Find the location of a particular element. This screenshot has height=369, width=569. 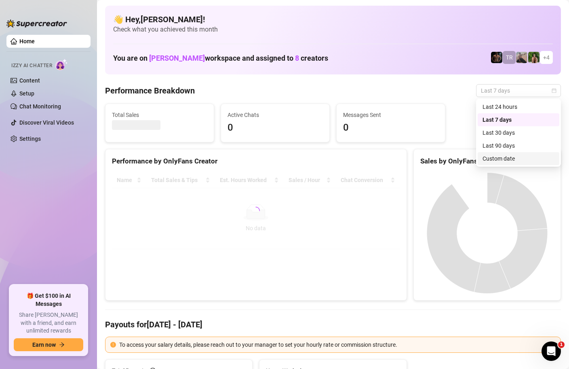

span: Active Chats is located at coordinates (275, 115).